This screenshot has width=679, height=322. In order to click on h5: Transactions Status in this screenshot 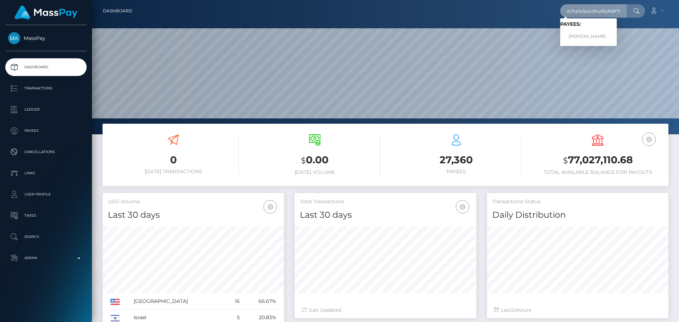, I will do `click(578, 202)`.